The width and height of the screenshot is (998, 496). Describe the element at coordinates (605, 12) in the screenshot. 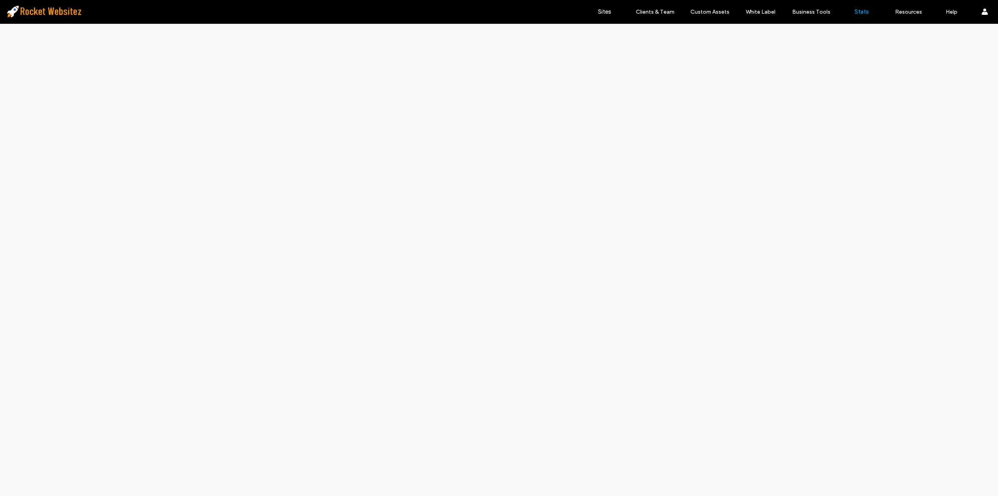

I see `label: Sites` at that location.